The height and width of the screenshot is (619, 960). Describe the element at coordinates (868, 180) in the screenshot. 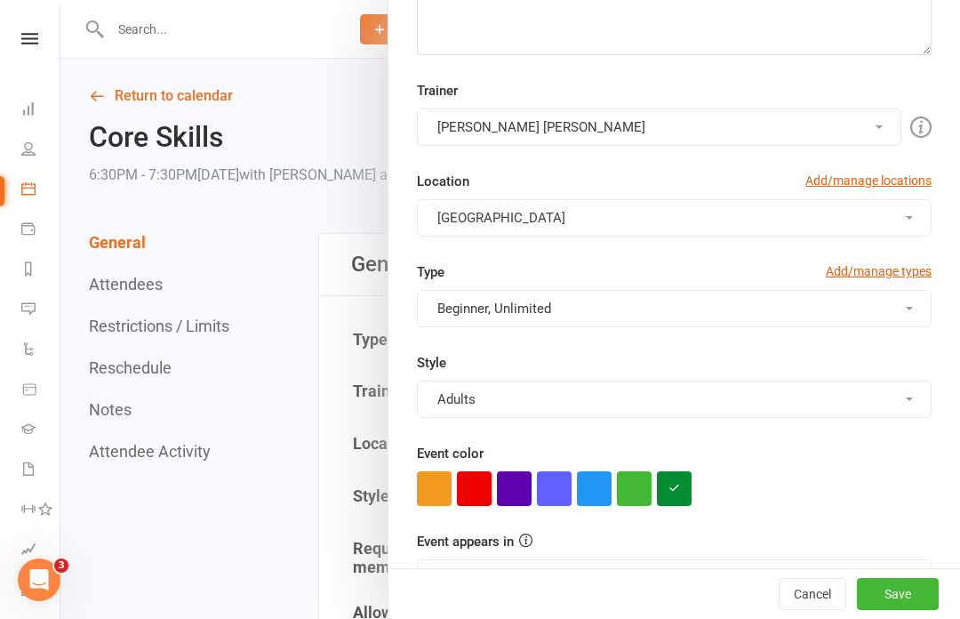

I see `a: Add/manage locations` at that location.